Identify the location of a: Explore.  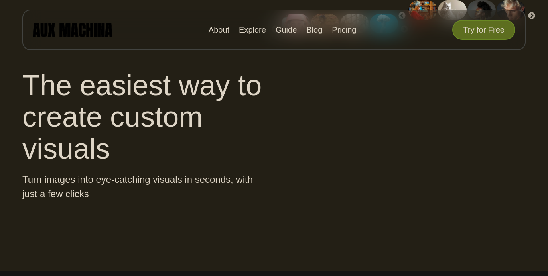
(252, 30).